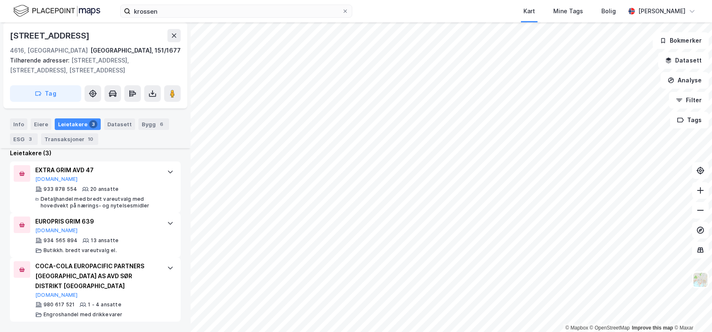 This screenshot has height=332, width=712. Describe the element at coordinates (41, 60) in the screenshot. I see `span: Tilhørende adresser:` at that location.